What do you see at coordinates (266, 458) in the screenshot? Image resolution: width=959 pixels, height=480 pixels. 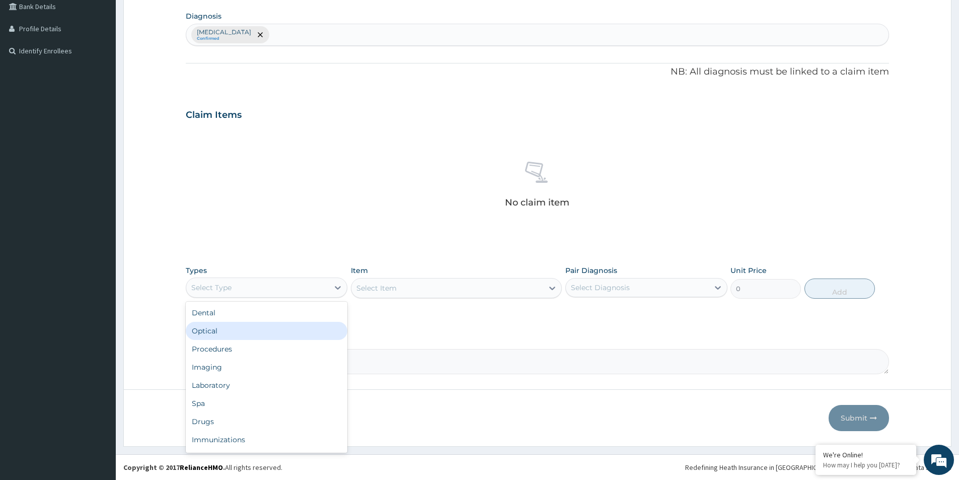 I see `div: Others` at bounding box center [266, 458].